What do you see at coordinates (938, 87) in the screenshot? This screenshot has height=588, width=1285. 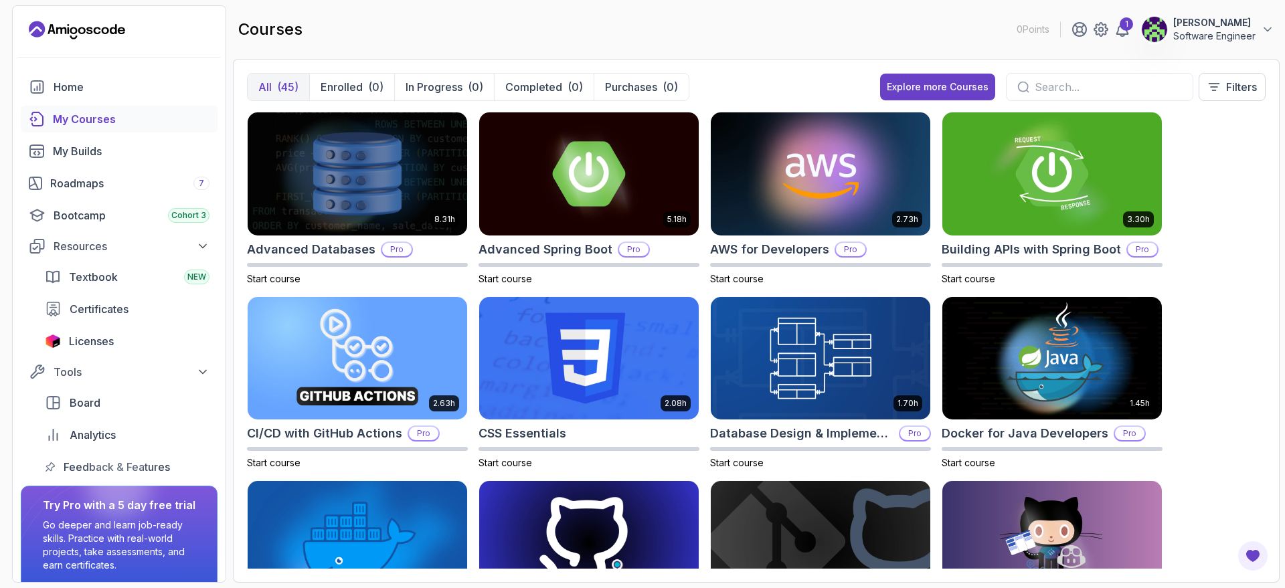 I see `div: Explore more Courses` at bounding box center [938, 87].